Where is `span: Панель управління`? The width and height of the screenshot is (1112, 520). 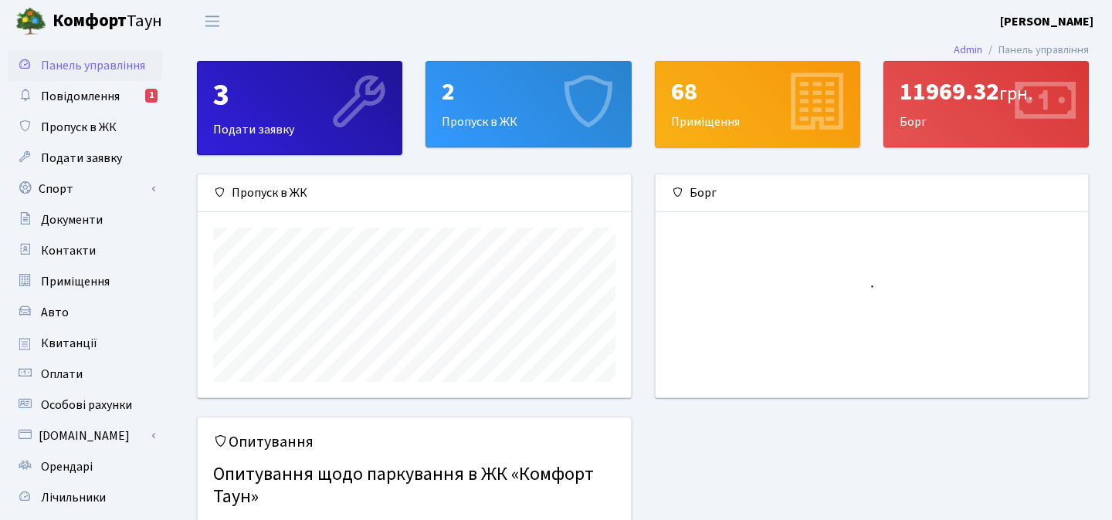 span: Панель управління is located at coordinates (93, 66).